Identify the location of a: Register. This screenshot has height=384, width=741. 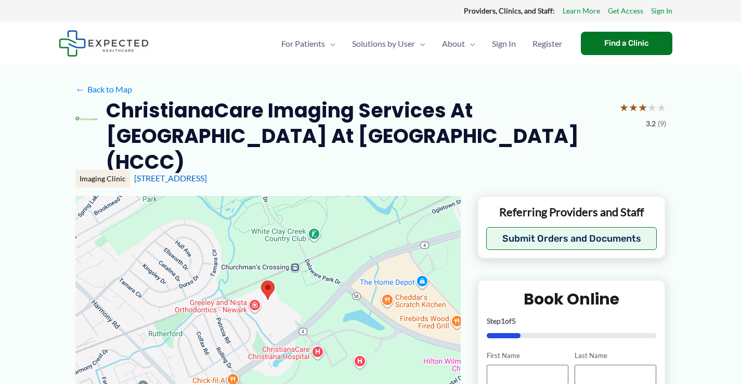
(547, 44).